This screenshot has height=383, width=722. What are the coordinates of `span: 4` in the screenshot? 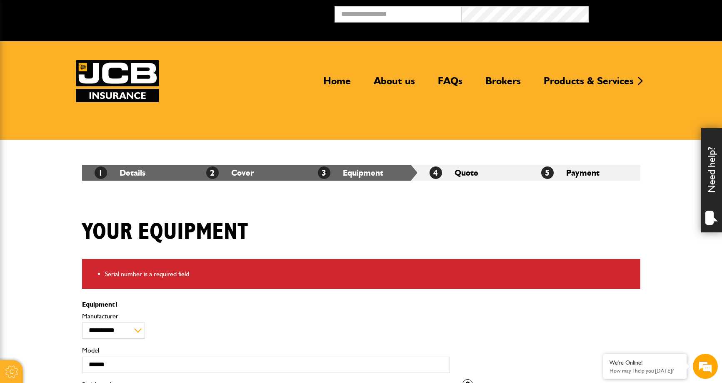 It's located at (436, 173).